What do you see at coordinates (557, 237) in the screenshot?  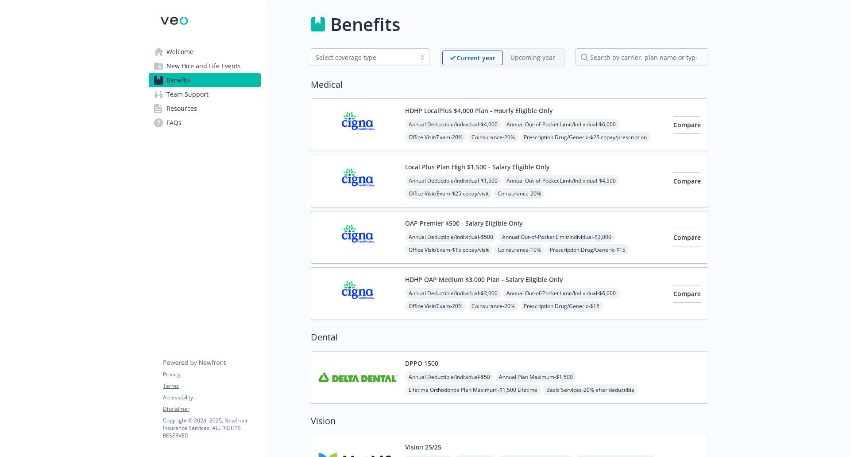 I see `span: Annual Out-of-Pocket Limit/Individual - $3,000` at bounding box center [557, 237].